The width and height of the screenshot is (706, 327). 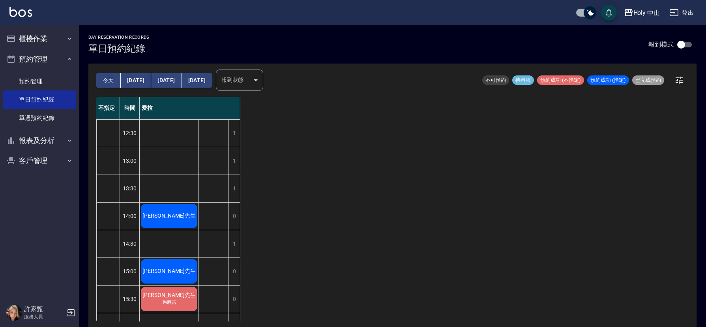 I want to click on button: 客戶管理, so click(x=39, y=161).